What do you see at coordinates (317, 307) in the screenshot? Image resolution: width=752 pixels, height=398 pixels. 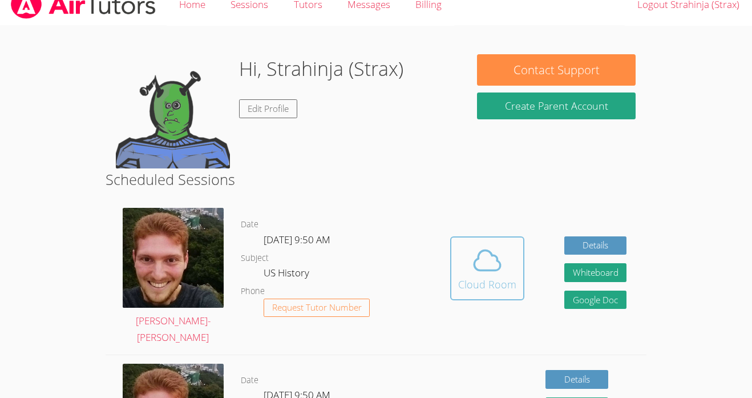 I see `span: Request Tutor Number` at bounding box center [317, 307].